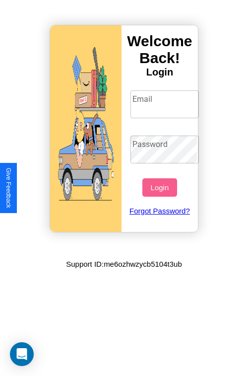  What do you see at coordinates (8, 188) in the screenshot?
I see `div: Give Feedback` at bounding box center [8, 188].